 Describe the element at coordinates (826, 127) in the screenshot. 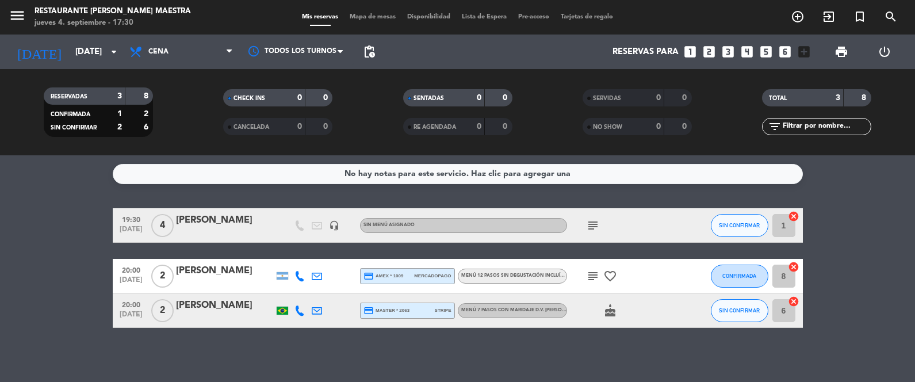

I see `input: Filtrar por nombre...` at that location.